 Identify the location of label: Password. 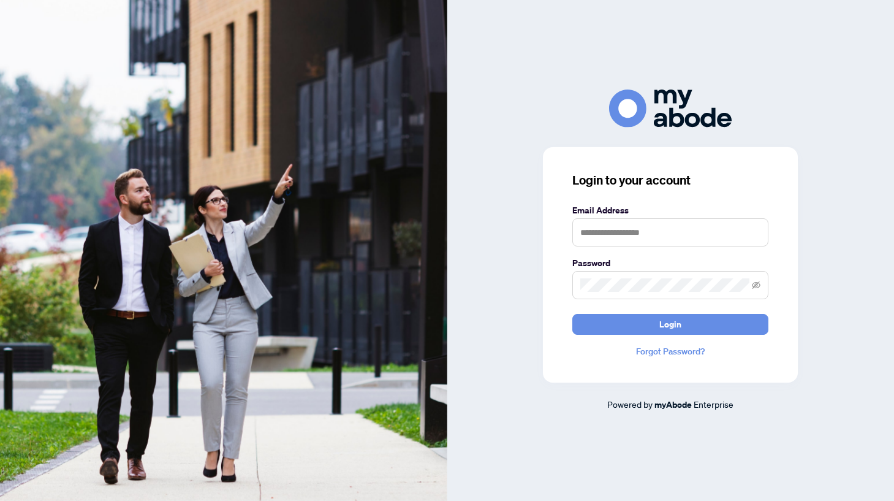
(670, 263).